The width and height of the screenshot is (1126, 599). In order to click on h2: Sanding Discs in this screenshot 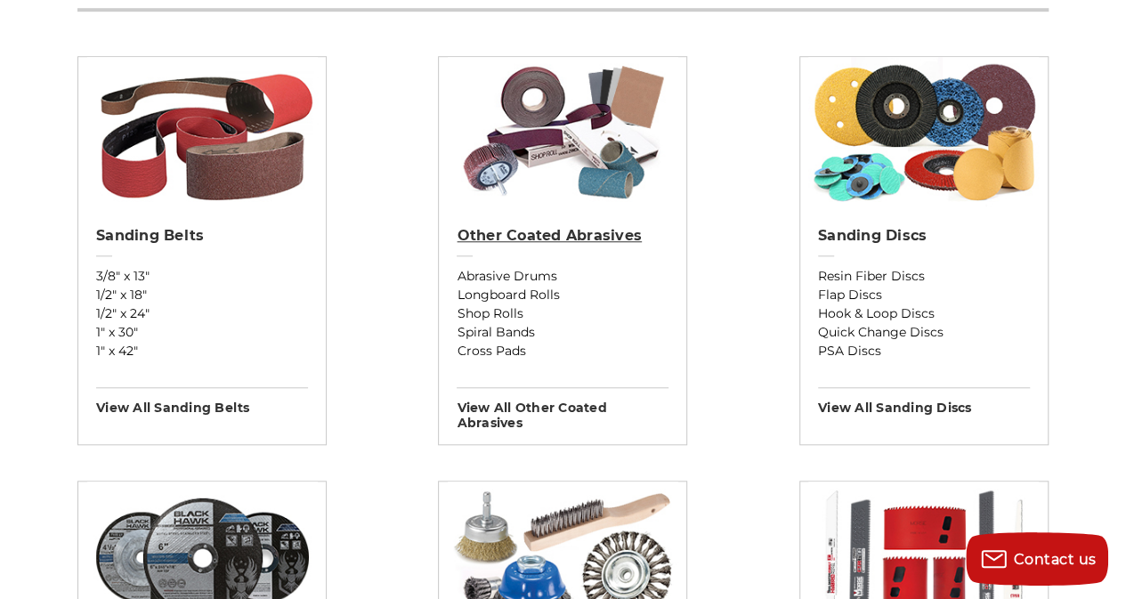, I will do `click(924, 236)`.